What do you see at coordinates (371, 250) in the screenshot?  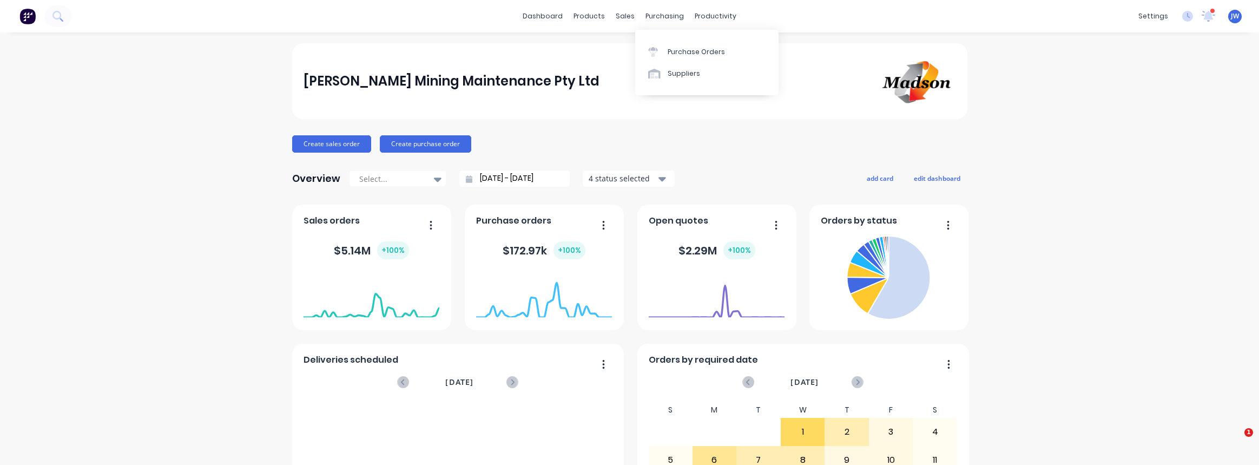 I see `div: $ 5.14M` at bounding box center [371, 250].